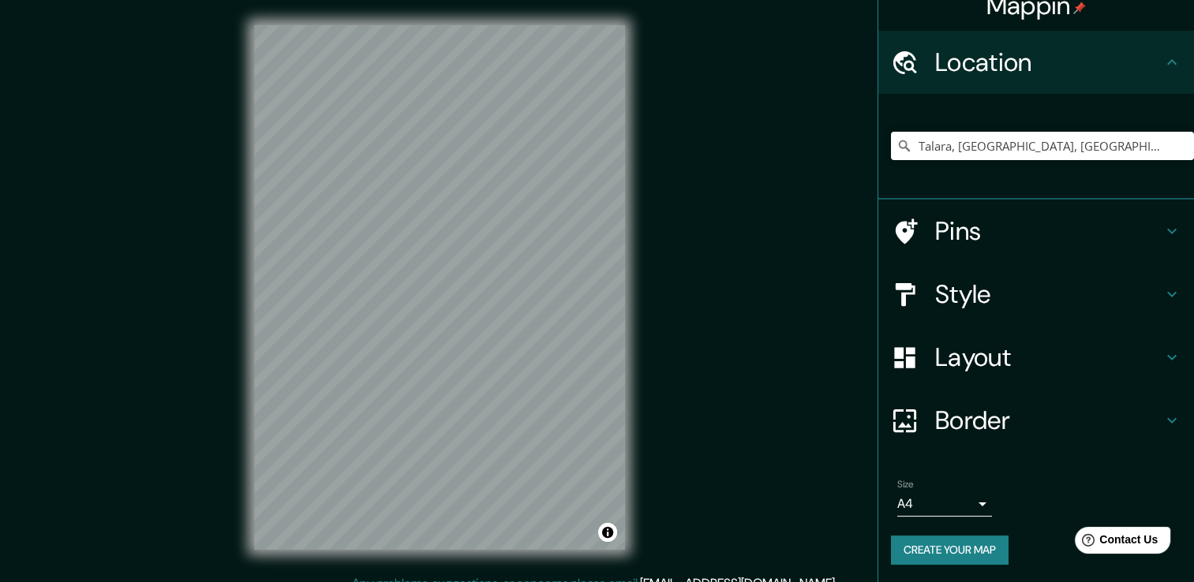 Image resolution: width=1194 pixels, height=582 pixels. Describe the element at coordinates (1079, 8) in the screenshot. I see `img: pin-icon.png` at that location.